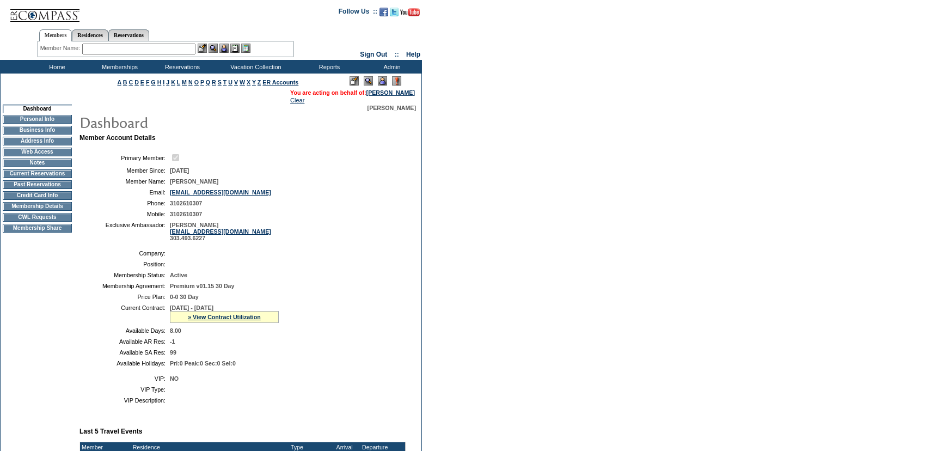 This screenshot has height=451, width=943. What do you see at coordinates (159, 82) in the screenshot?
I see `a: H` at bounding box center [159, 82].